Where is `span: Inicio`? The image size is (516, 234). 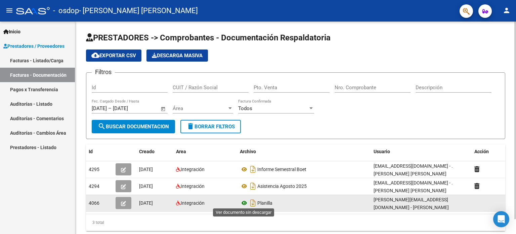 span: Inicio is located at coordinates (12, 32).